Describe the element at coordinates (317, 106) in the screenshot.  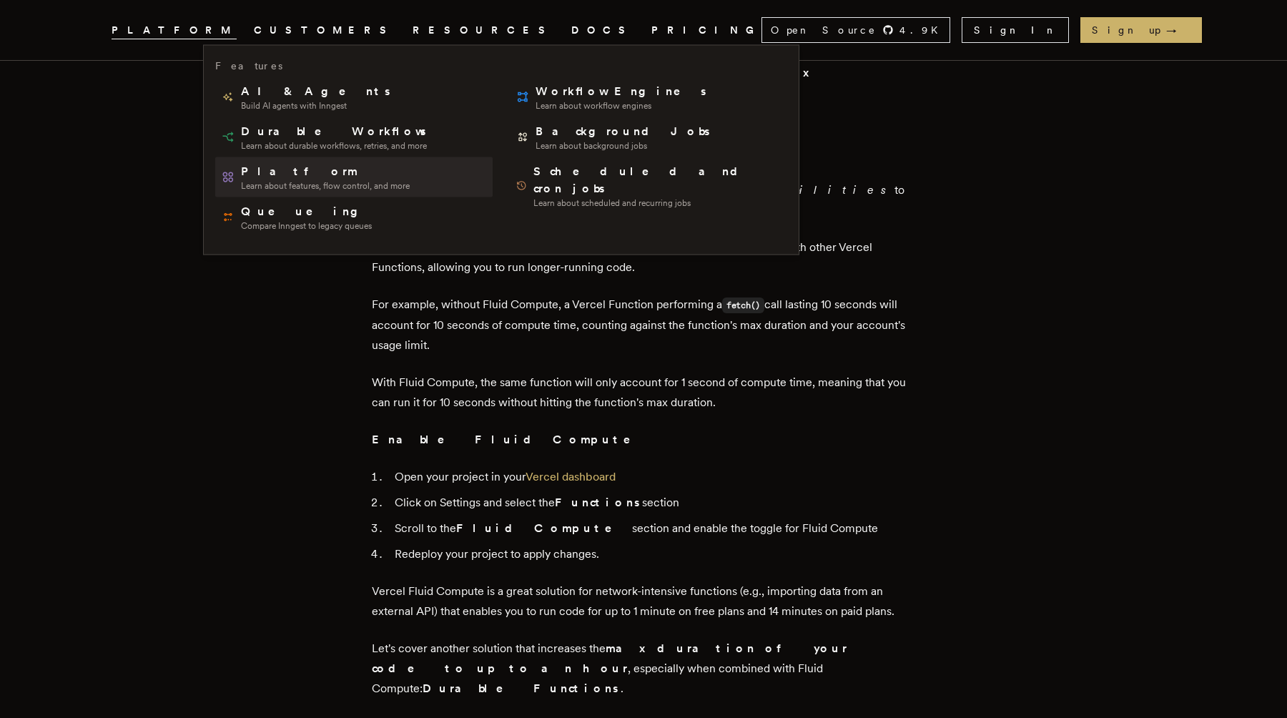
I see `span: Build AI agents with Inngest` at that location.